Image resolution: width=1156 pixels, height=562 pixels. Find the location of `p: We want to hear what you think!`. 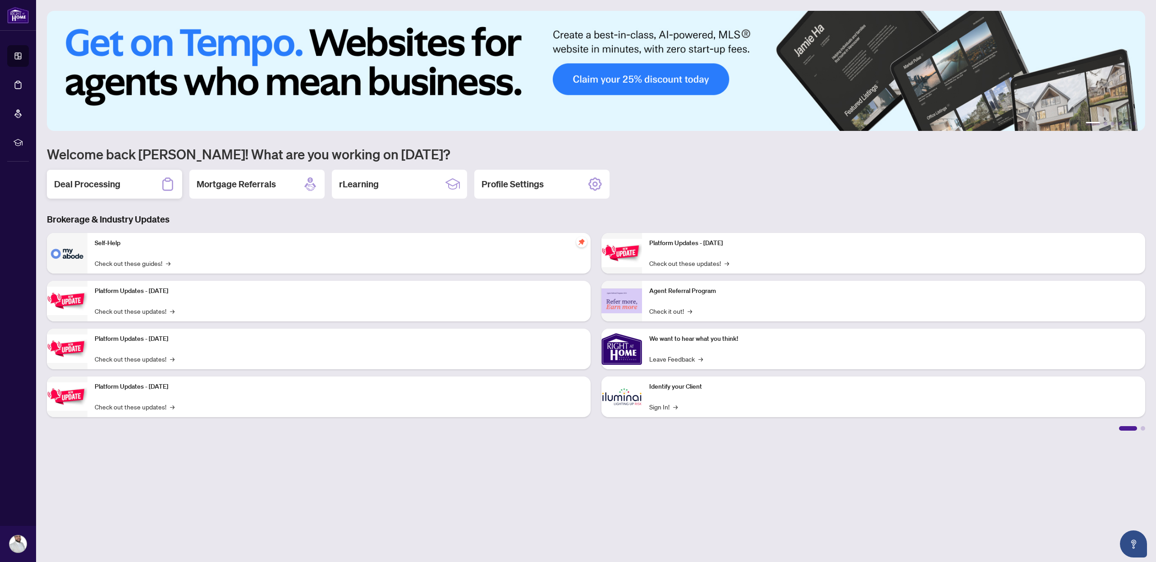

p: We want to hear what you think! is located at coordinates (894, 339).